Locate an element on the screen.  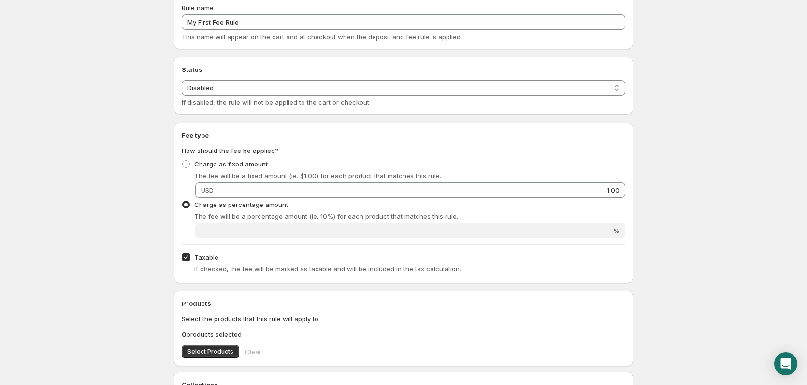
span: The fee will be a fixed amount (ie. $1.00) for each product that matches this rule. is located at coordinates (317, 176).